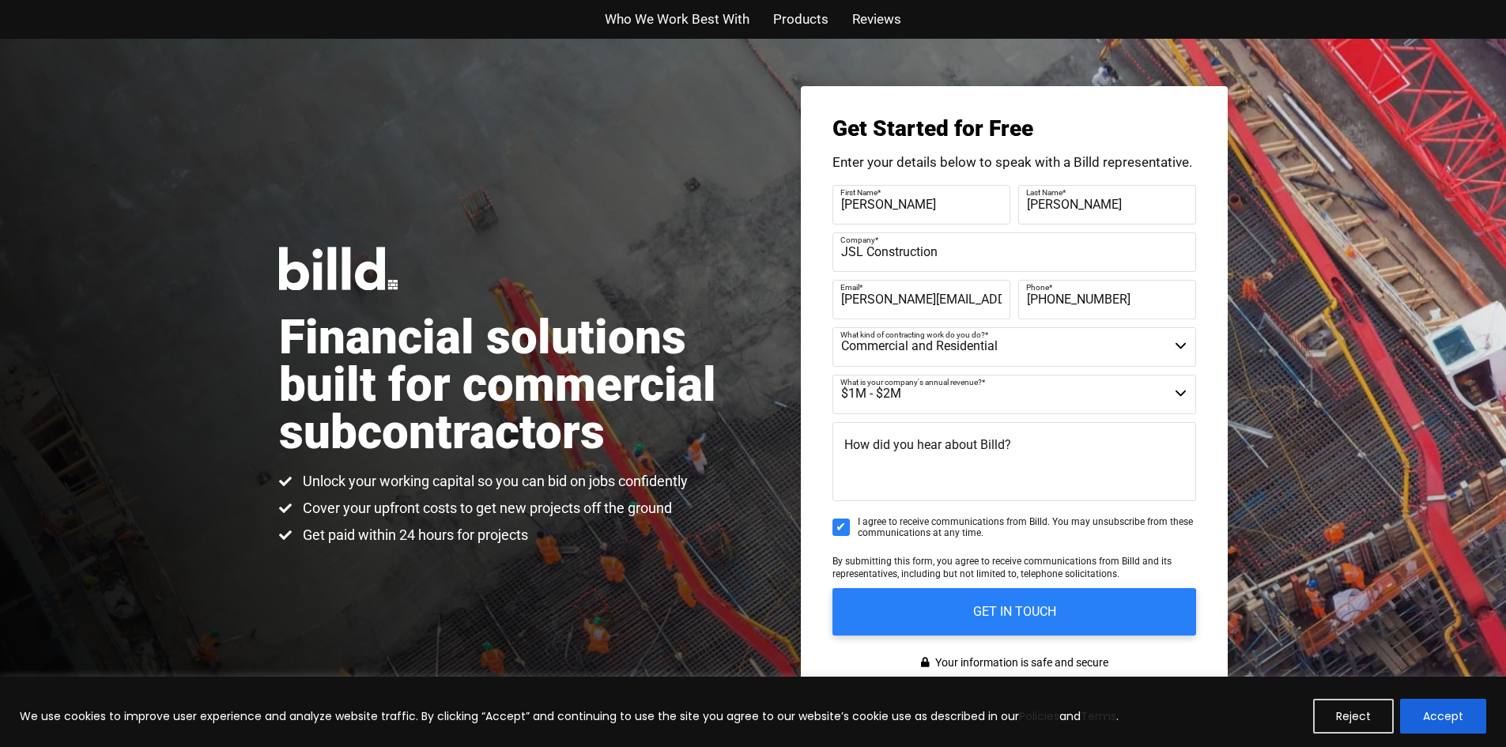 The width and height of the screenshot is (1506, 747). I want to click on a: Products, so click(801, 19).